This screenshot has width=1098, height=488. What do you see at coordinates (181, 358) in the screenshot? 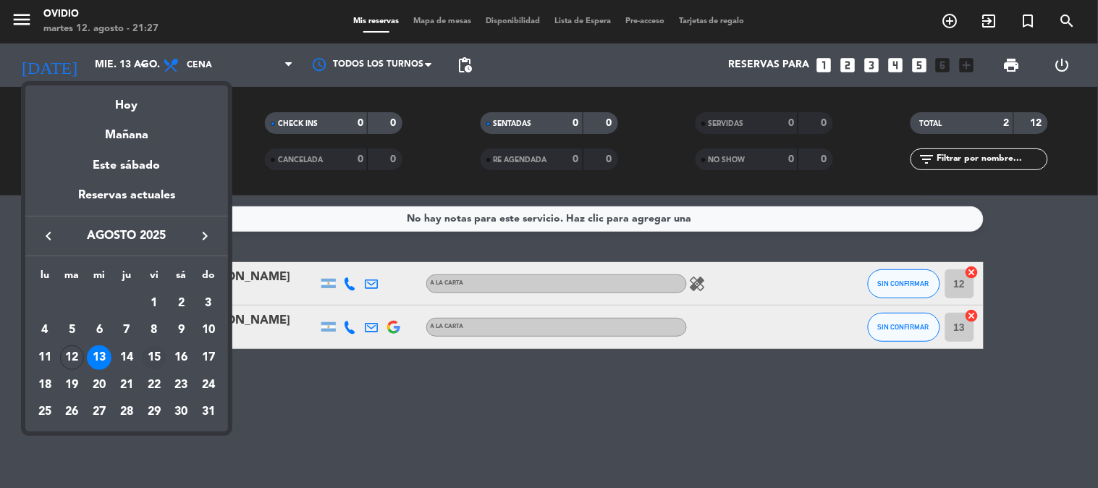
I see `div: 16` at bounding box center [181, 358].